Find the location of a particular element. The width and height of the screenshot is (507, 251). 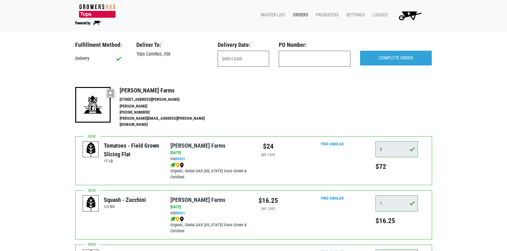

span: 6 is located at coordinates (408, 13).